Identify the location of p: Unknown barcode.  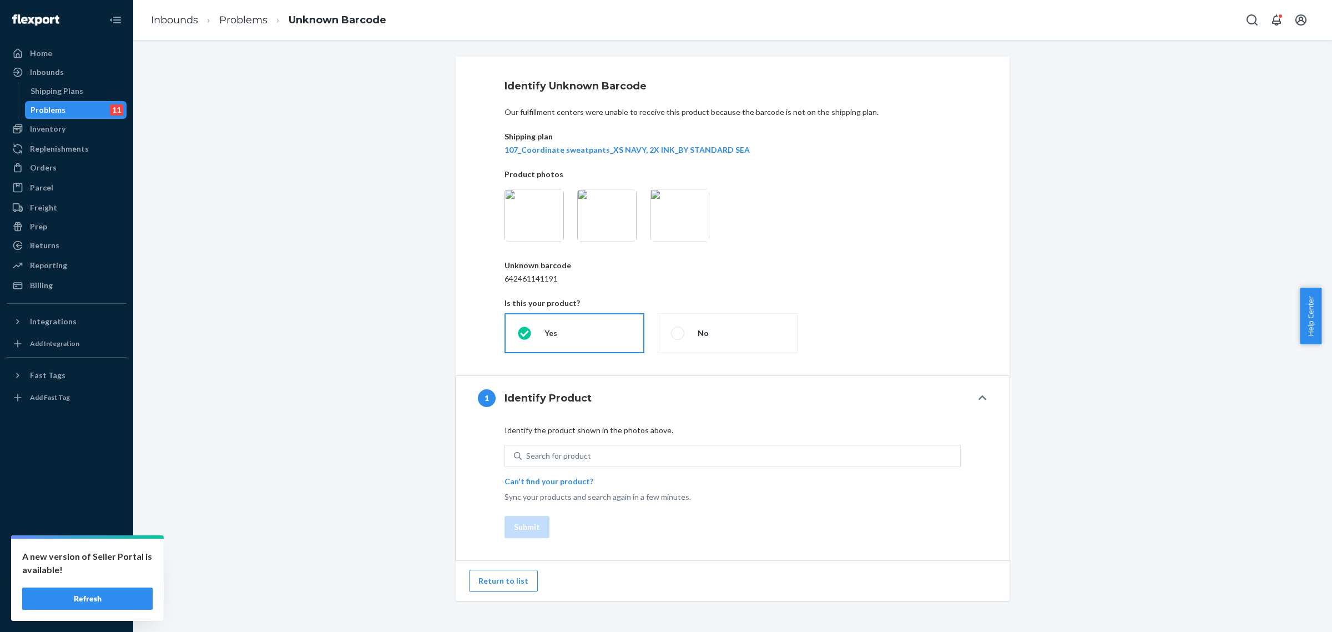
(733, 265).